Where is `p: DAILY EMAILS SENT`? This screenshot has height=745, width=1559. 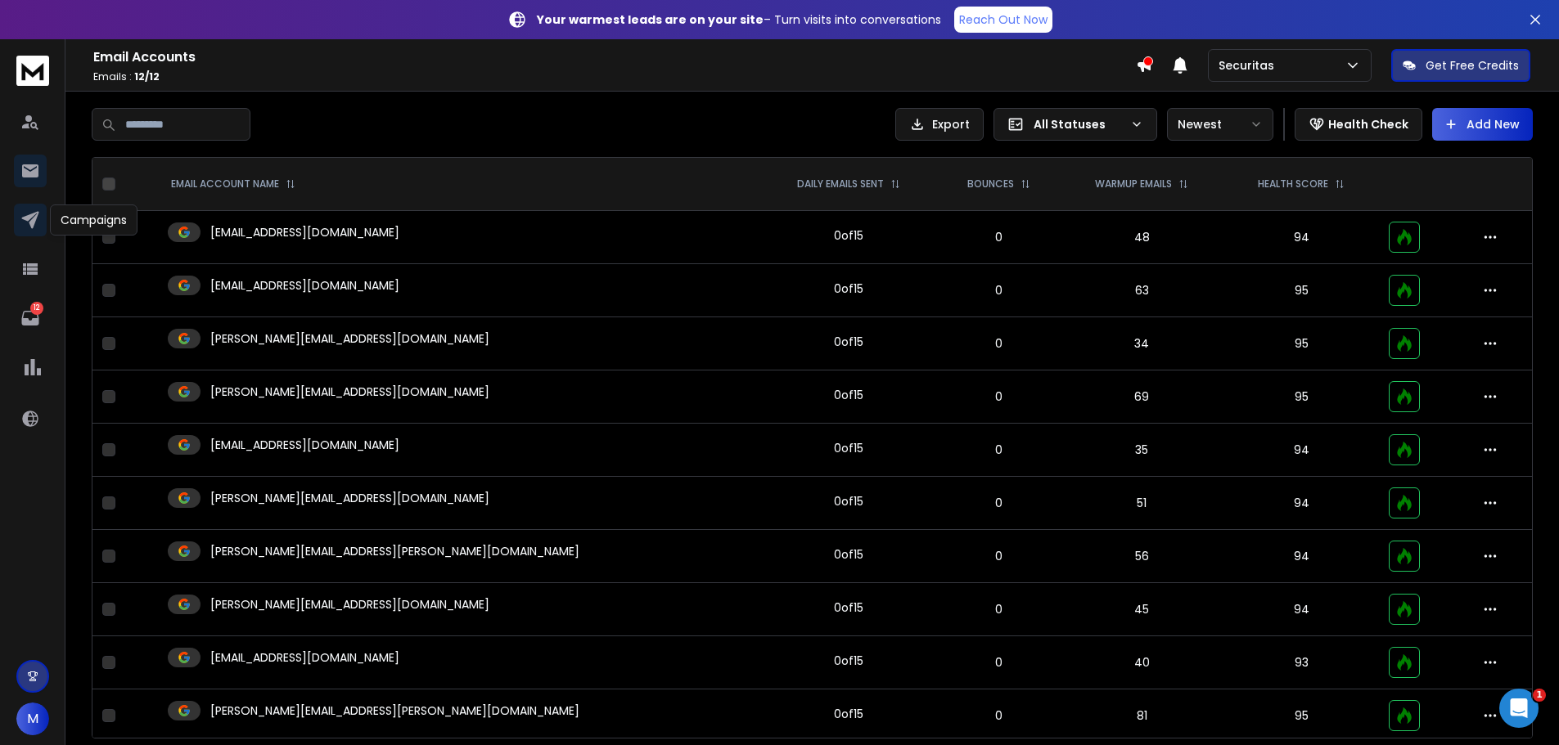
p: DAILY EMAILS SENT is located at coordinates (840, 184).